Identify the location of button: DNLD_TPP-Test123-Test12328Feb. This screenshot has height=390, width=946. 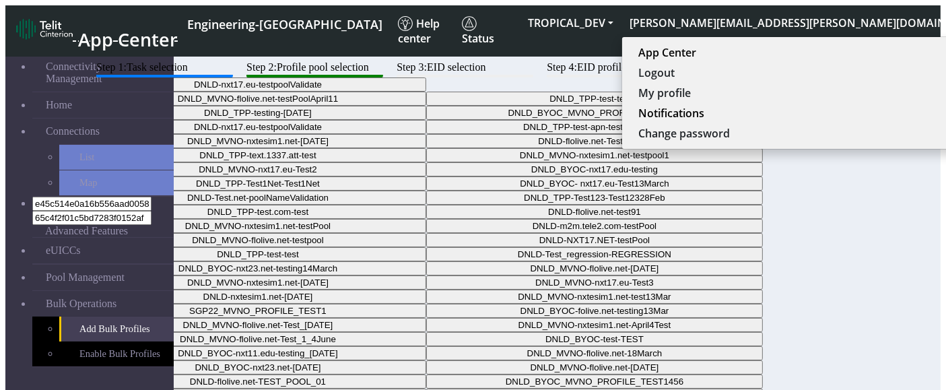
(595, 197).